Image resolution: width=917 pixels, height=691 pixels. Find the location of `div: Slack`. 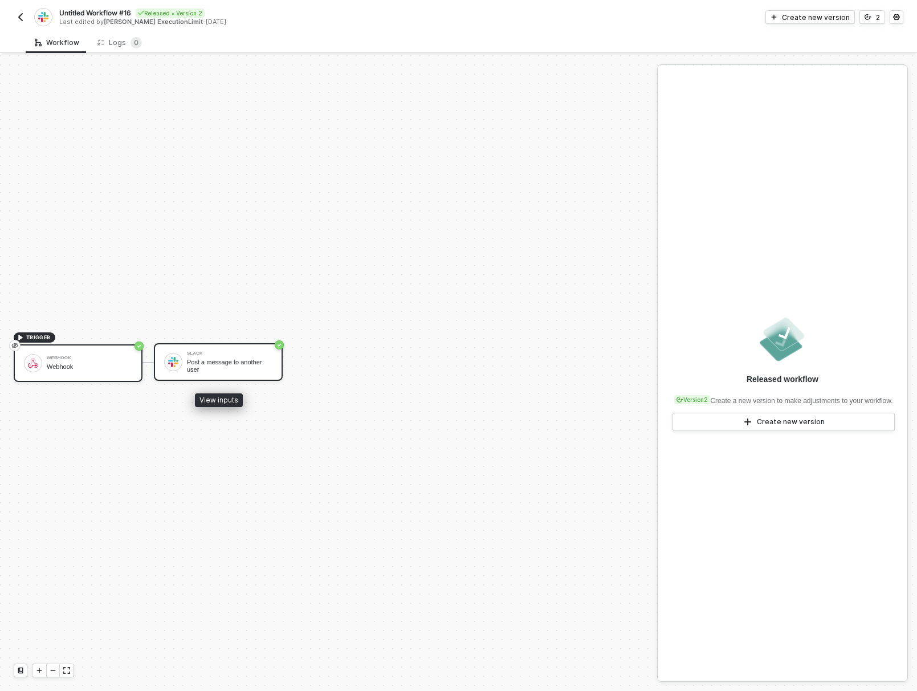

div: Slack is located at coordinates (230, 353).